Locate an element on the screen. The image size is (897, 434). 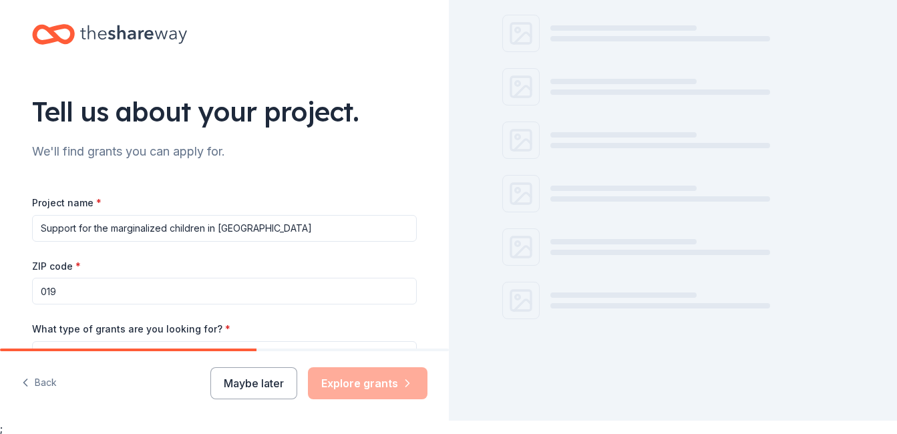
button: Maybe later is located at coordinates (254, 383).